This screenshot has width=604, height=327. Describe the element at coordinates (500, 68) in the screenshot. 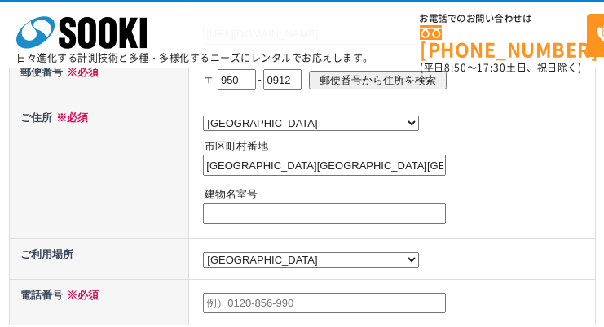

I see `span: (平日 ～ 土日、祝日除く)` at that location.